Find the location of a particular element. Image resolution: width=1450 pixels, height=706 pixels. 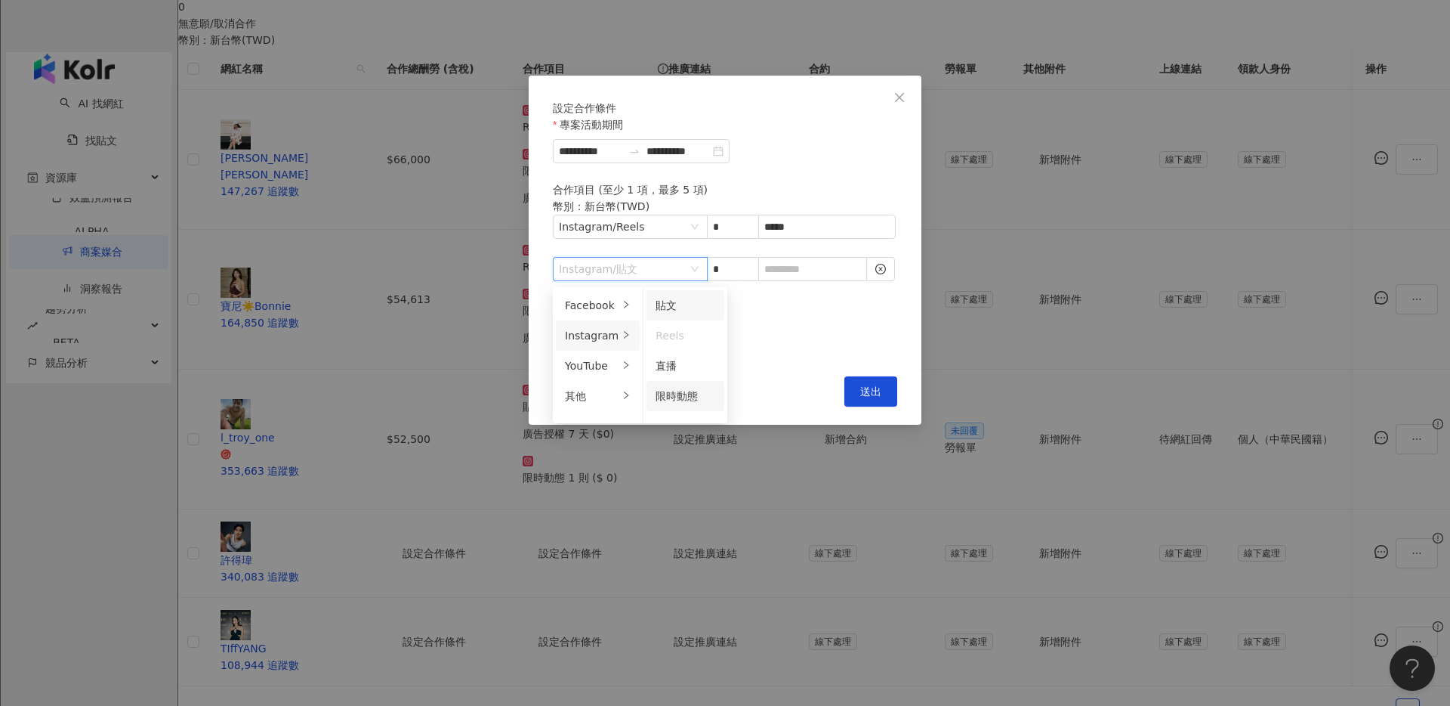

div: YouTube is located at coordinates (591, 366).